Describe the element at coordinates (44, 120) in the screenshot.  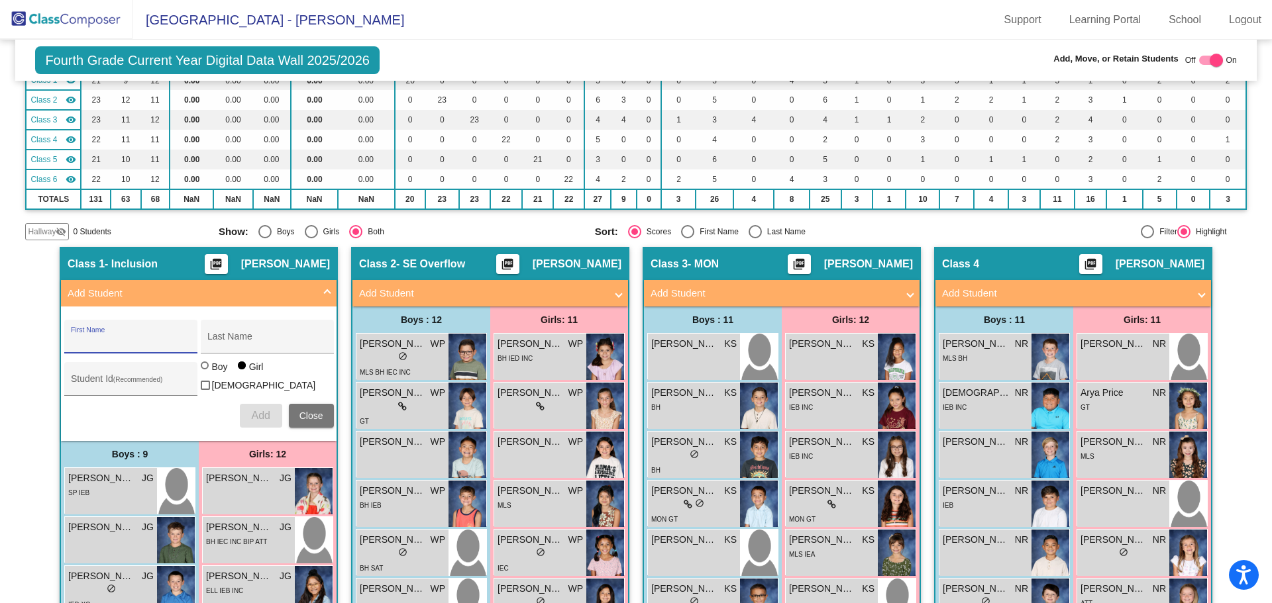
I see `span: Class 3` at that location.